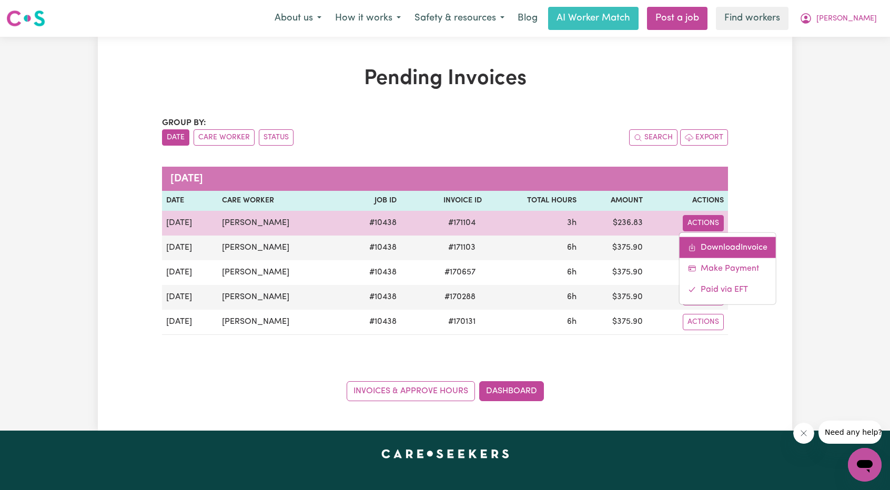  Describe the element at coordinates (614, 201) in the screenshot. I see `th: Amount` at that location.